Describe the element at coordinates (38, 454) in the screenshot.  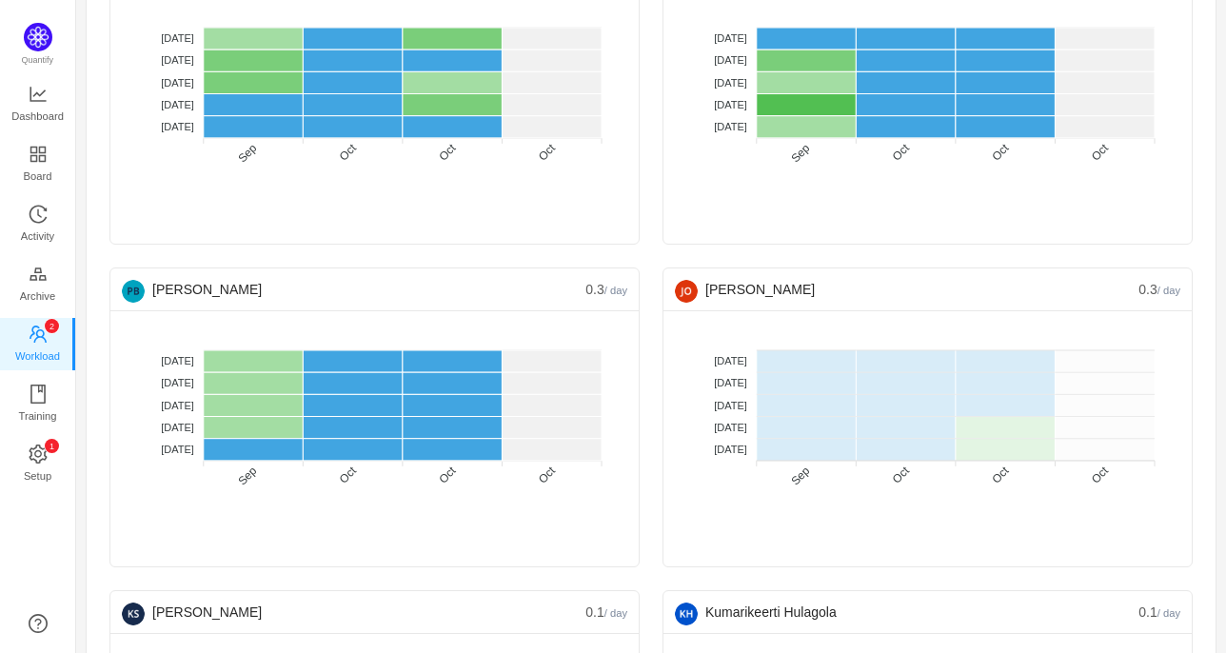
I see `i: icon: setting` at that location.